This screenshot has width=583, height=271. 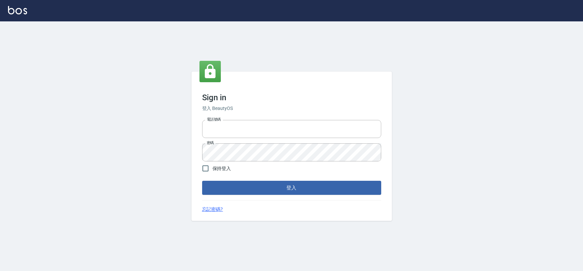 What do you see at coordinates (214, 119) in the screenshot?
I see `label: 電話號碼` at bounding box center [214, 119].